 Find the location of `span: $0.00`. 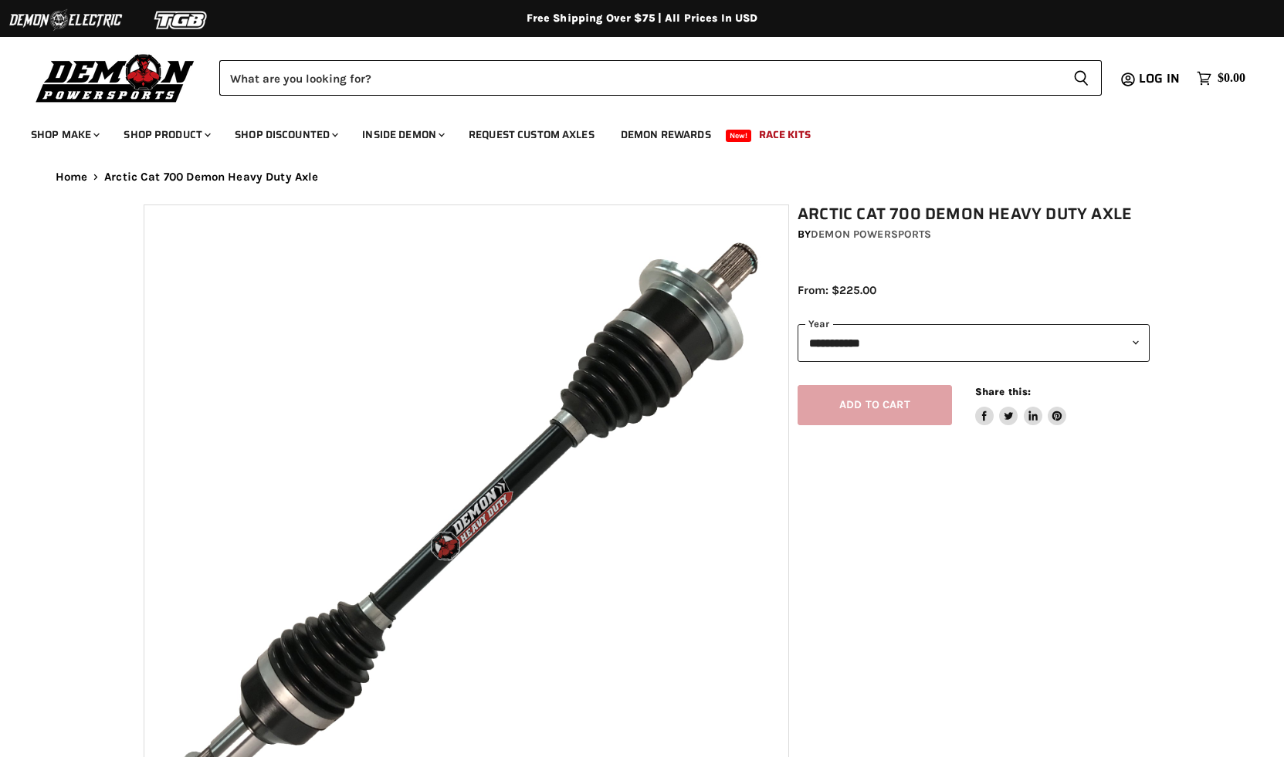

span: $0.00 is located at coordinates (1231, 78).